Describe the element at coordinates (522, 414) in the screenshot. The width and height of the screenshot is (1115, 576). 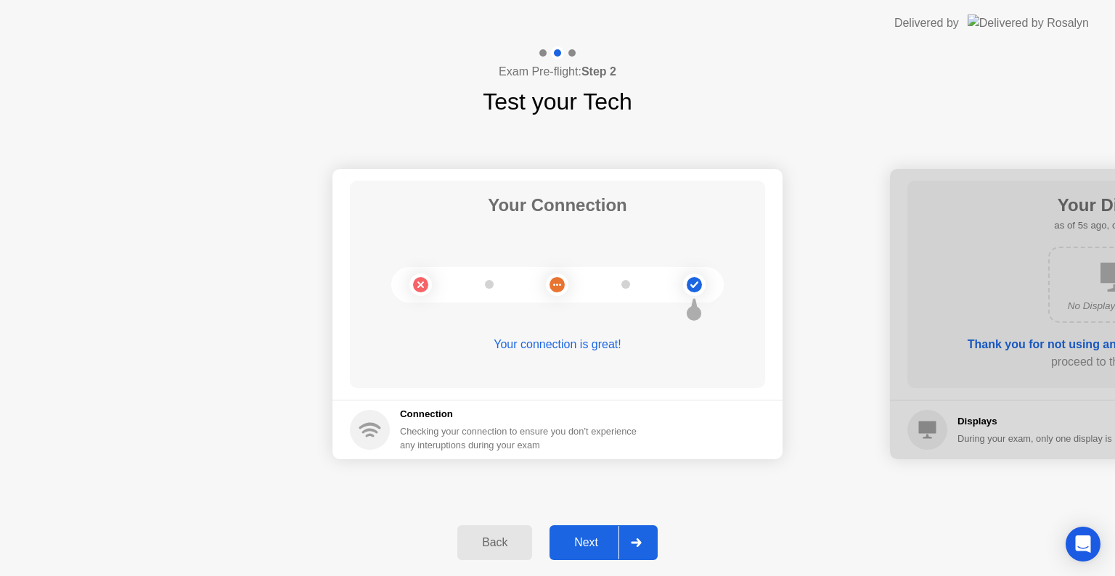
I see `h5: Connection` at that location.